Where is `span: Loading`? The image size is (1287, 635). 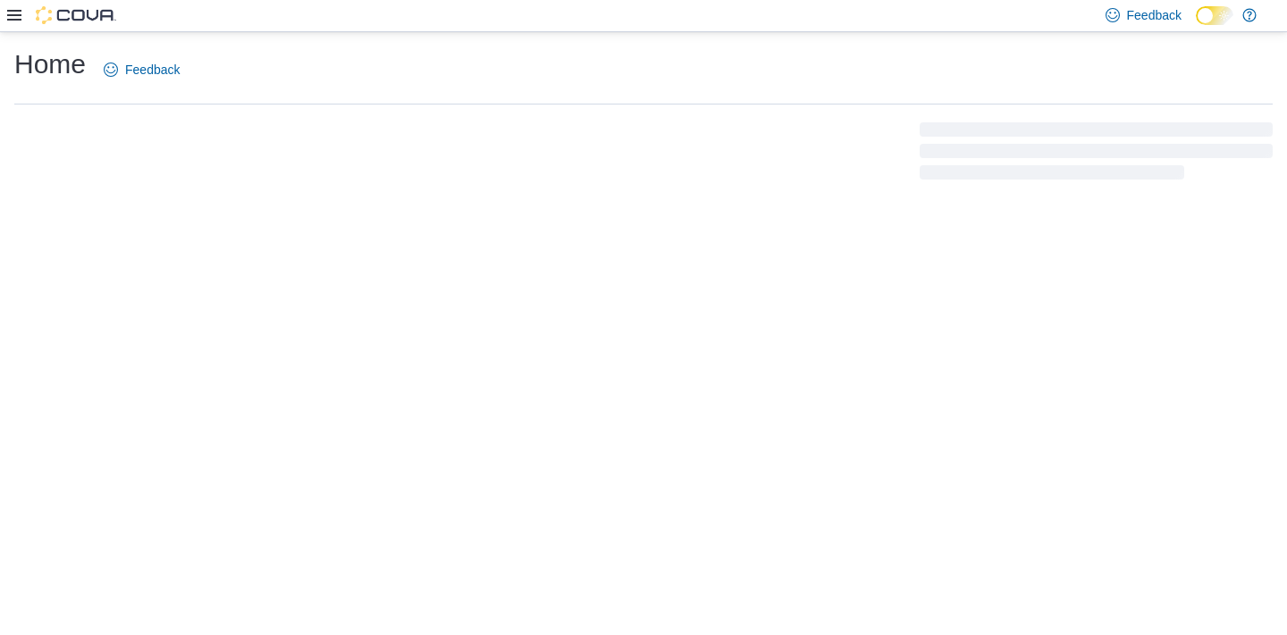 span: Loading is located at coordinates (1095, 155).